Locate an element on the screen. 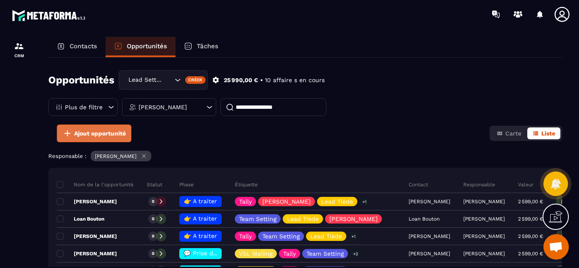 The image size is (579, 268). a: formationformationCRM is located at coordinates (19, 50).